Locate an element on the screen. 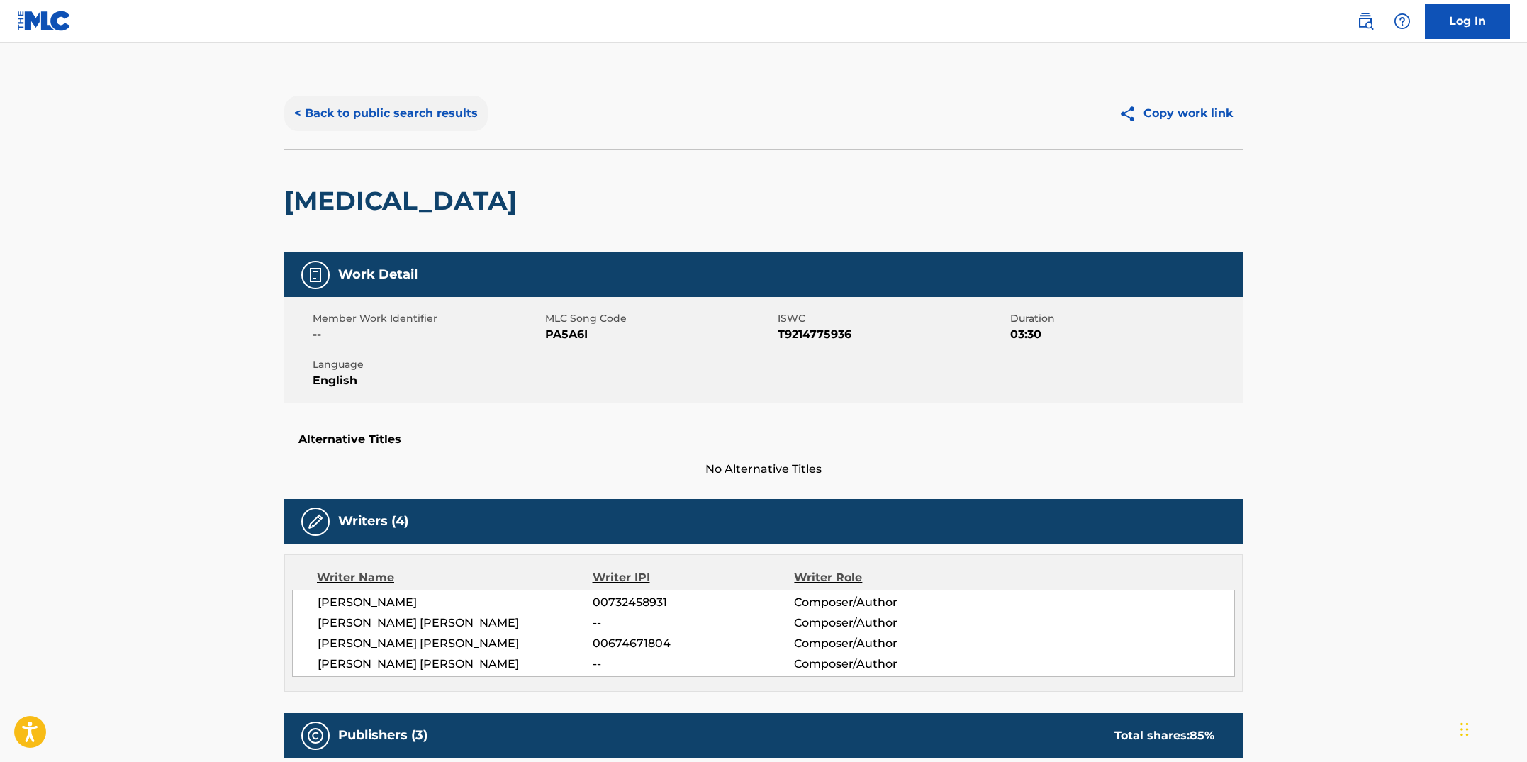 Image resolution: width=1527 pixels, height=762 pixels. div: Writer IPI is located at coordinates (693, 578).